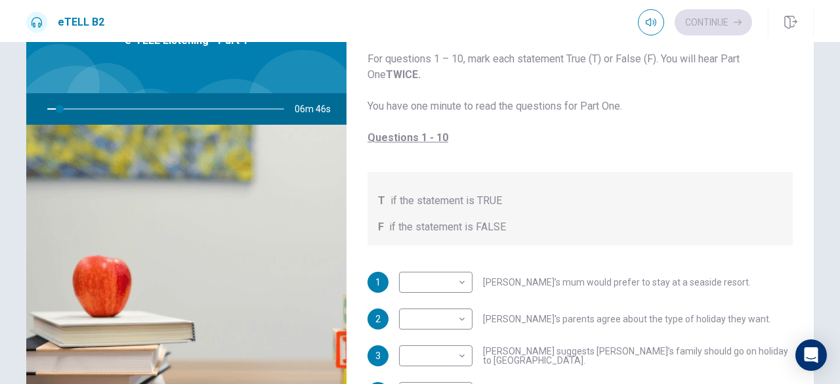 This screenshot has width=840, height=384. I want to click on h1: eTELL B2, so click(81, 22).